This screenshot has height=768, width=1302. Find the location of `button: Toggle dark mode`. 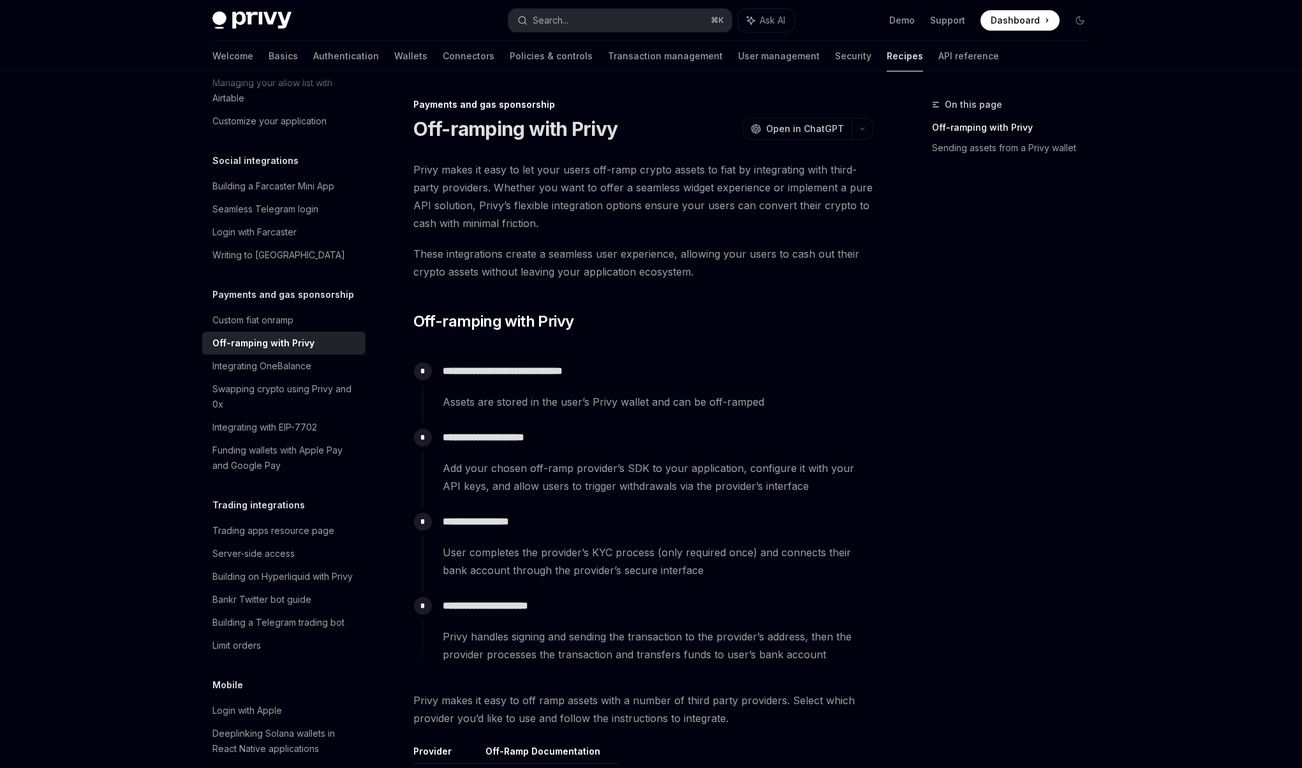

button: Toggle dark mode is located at coordinates (1080, 20).